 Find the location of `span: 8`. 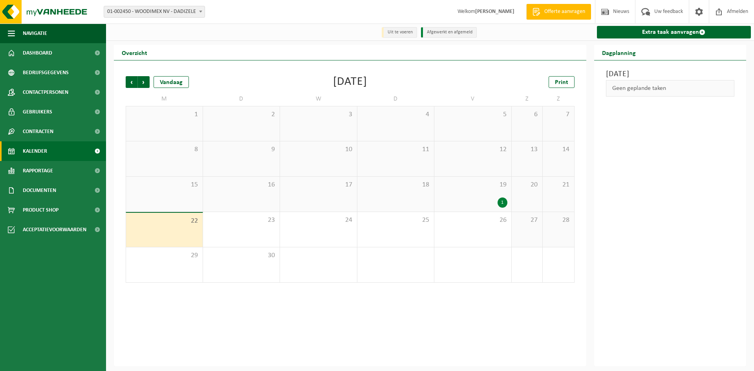

span: 8 is located at coordinates (164, 150).